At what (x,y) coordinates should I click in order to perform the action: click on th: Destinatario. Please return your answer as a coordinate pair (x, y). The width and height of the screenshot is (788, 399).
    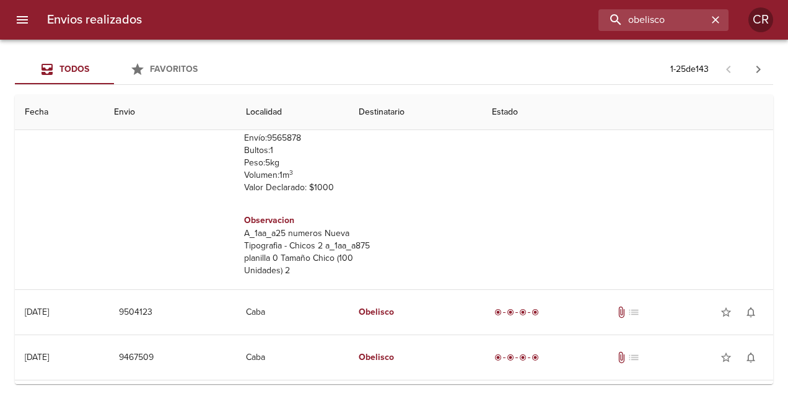
    Looking at the image, I should click on (415, 112).